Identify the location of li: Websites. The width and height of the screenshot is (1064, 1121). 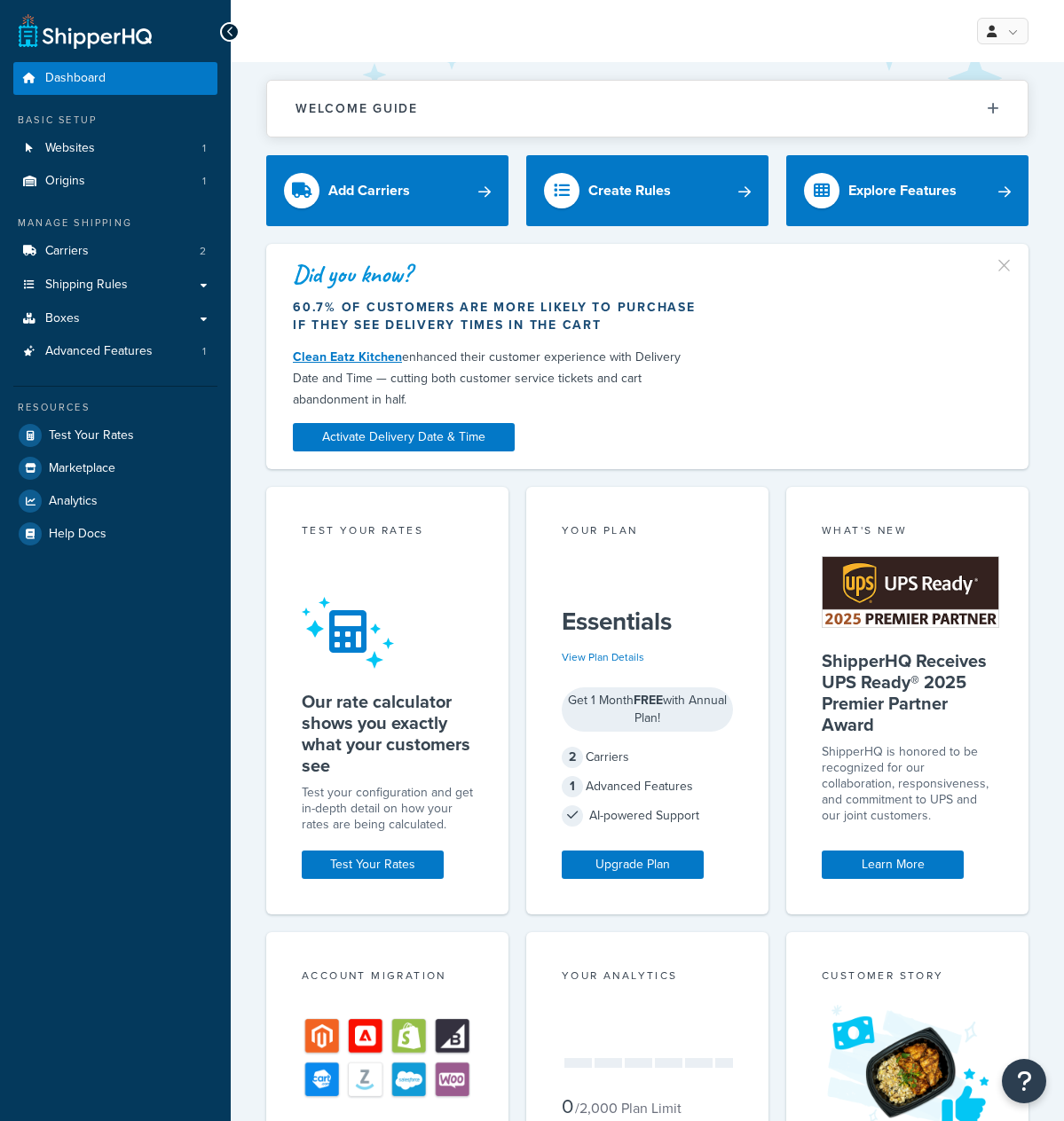
(115, 148).